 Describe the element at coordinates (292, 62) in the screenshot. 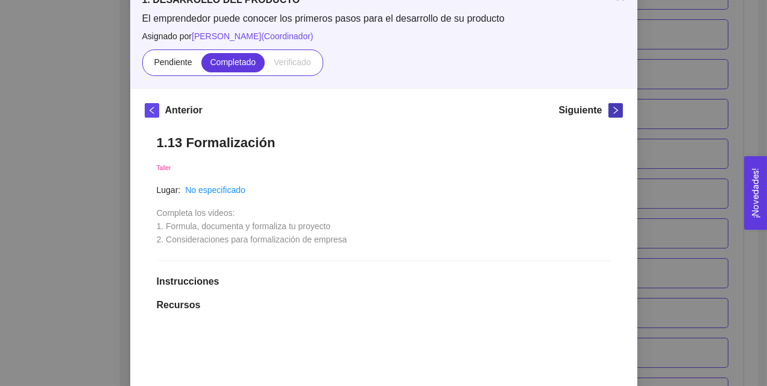

I see `span: Verificado` at that location.